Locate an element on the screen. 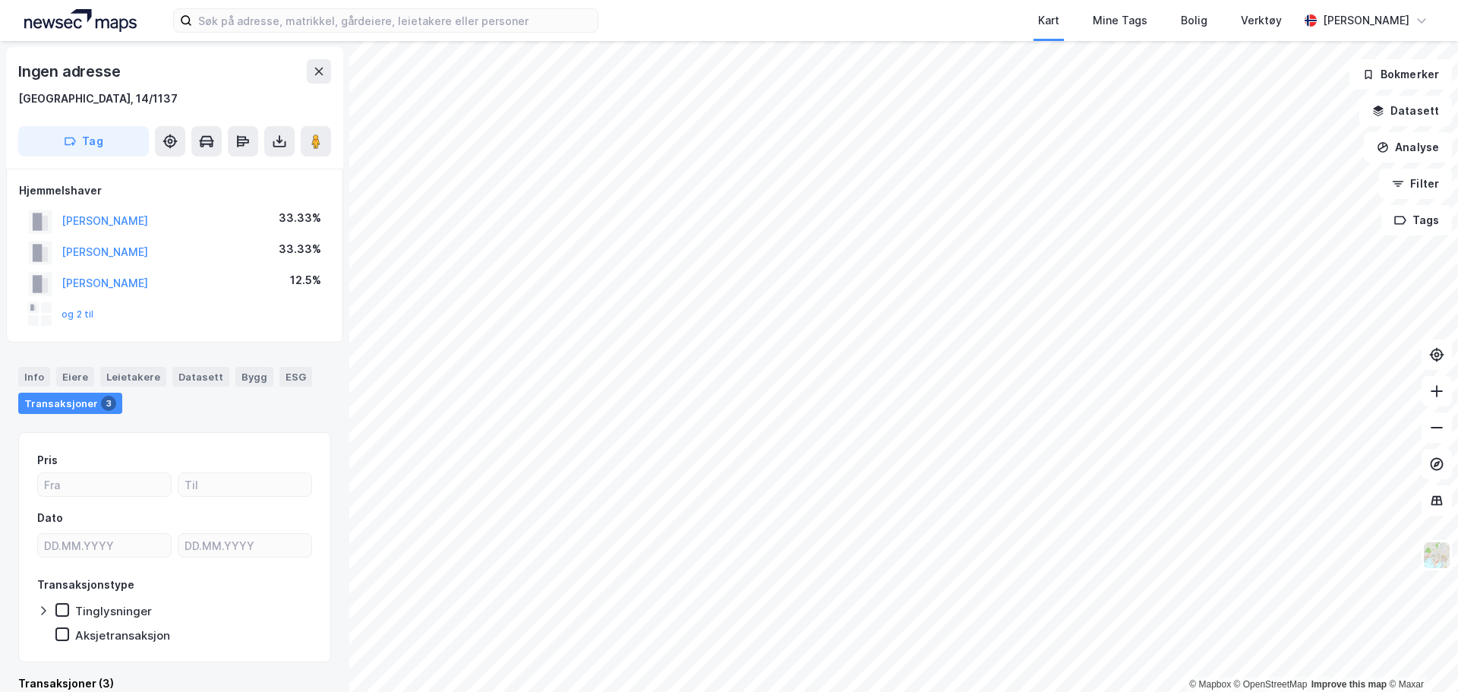 The image size is (1458, 692). div: Dato is located at coordinates (50, 518).